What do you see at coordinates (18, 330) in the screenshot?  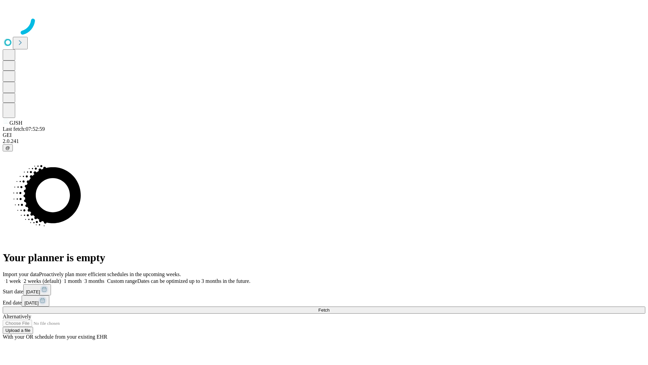 I see `button: Upload a file` at bounding box center [18, 330].